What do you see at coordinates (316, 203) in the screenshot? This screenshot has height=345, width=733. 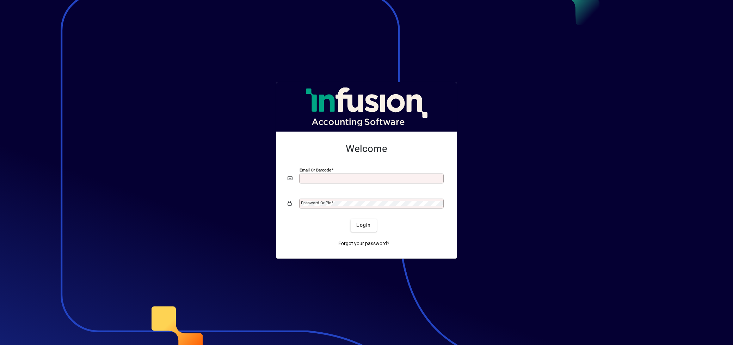 I see `mat-label: Password or Pin` at bounding box center [316, 203].